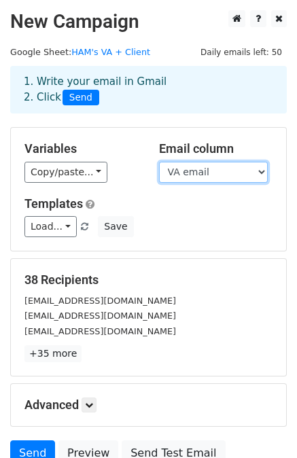 This screenshot has height=458, width=297. I want to click on a: Load..., so click(50, 226).